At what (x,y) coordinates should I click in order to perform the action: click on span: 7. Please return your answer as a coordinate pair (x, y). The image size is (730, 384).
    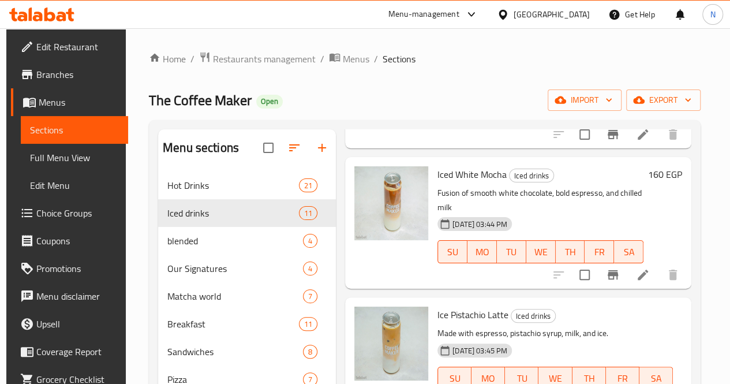
    Looking at the image, I should click on (310, 296).